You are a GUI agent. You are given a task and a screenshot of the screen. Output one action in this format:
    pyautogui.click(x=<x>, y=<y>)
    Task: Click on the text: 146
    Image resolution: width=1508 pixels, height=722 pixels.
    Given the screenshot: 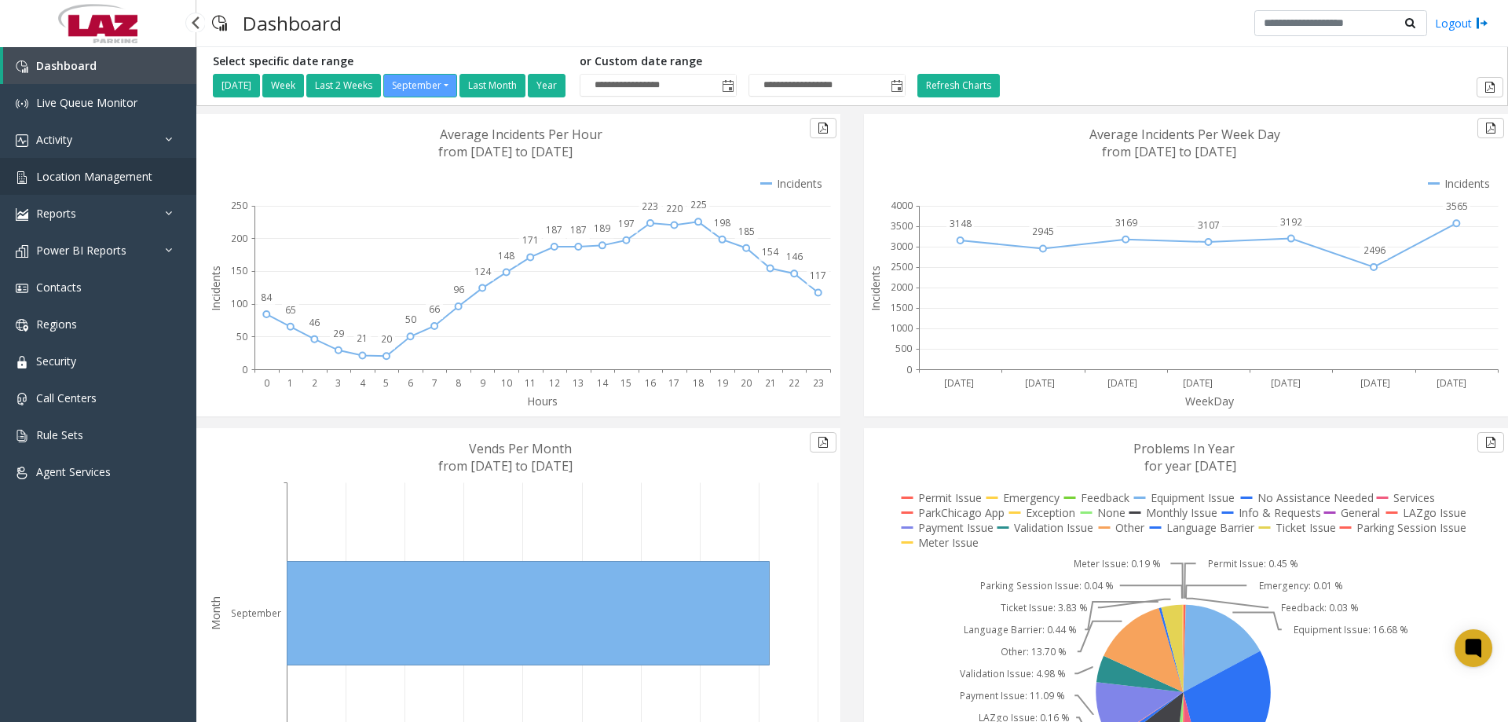 What is the action you would take?
    pyautogui.click(x=794, y=256)
    